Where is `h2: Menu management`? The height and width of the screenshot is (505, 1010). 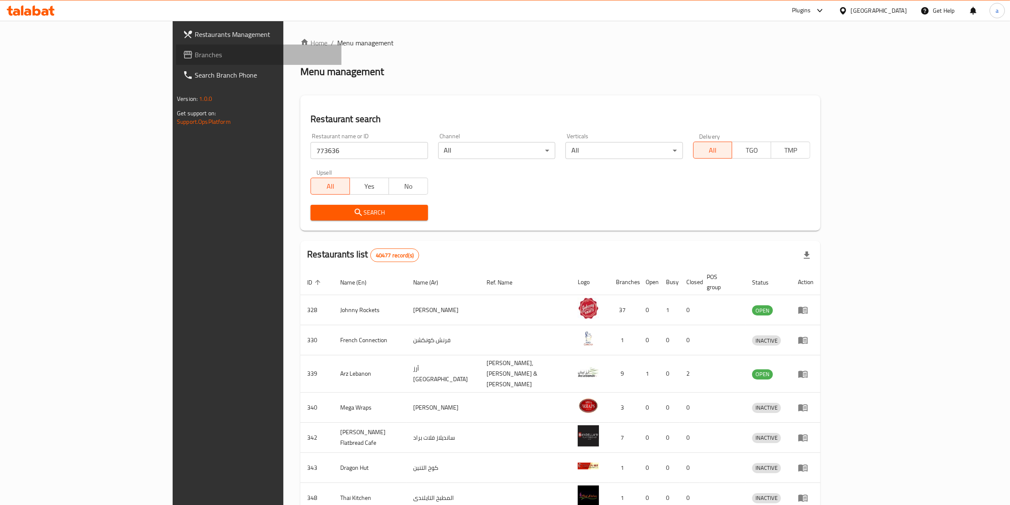
h2: Menu management is located at coordinates (342, 72).